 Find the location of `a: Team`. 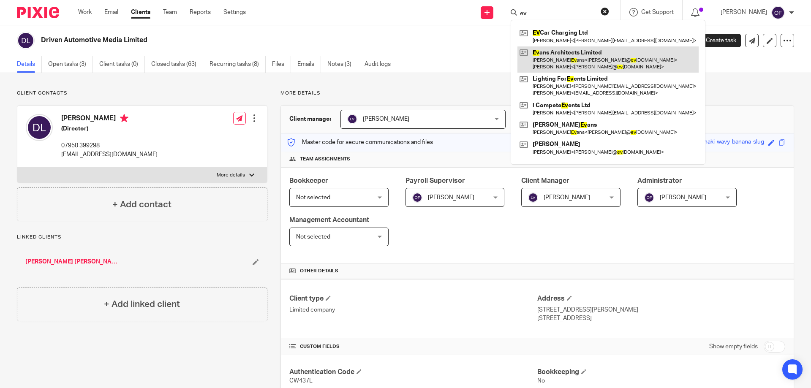

a: Team is located at coordinates (170, 12).